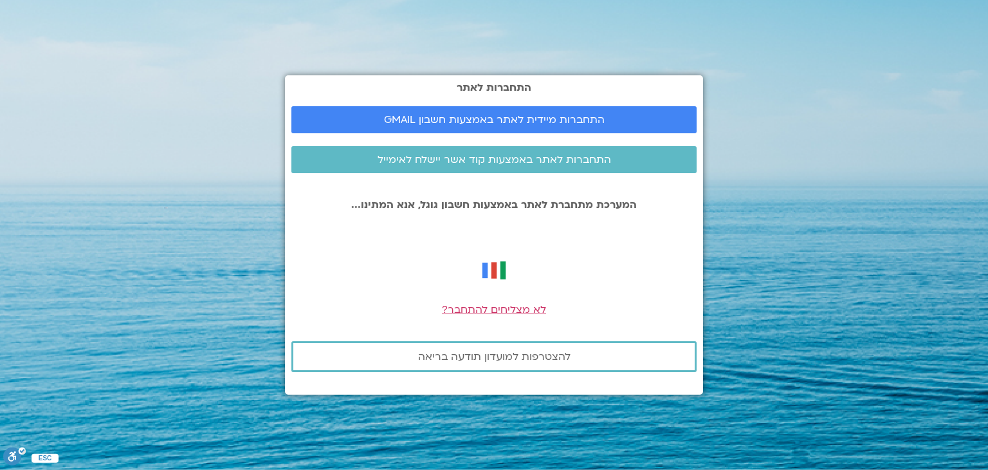  What do you see at coordinates (494, 205) in the screenshot?
I see `p: המערכת מתחברת לאתר באמצעות חשבון גוגל, אנא המתינו...` at bounding box center [494, 205].